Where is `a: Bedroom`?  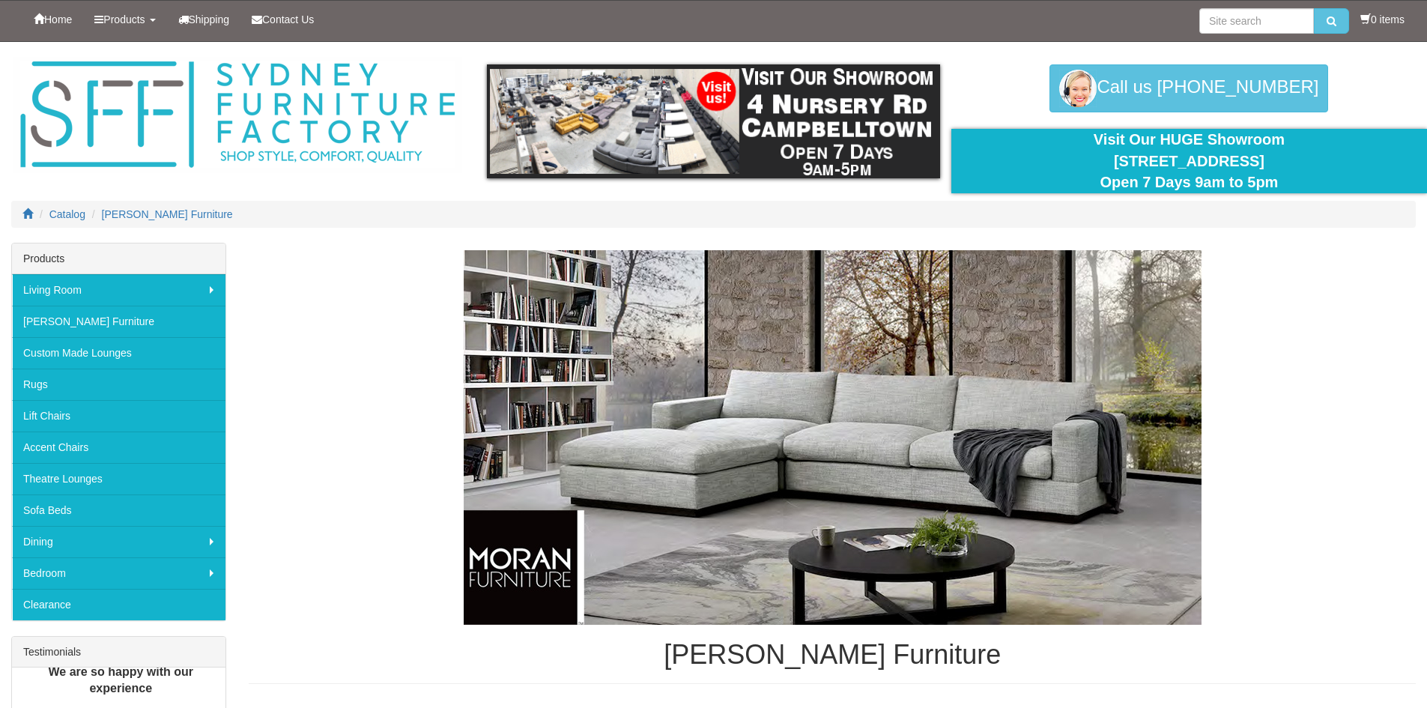
a: Bedroom is located at coordinates (118, 573).